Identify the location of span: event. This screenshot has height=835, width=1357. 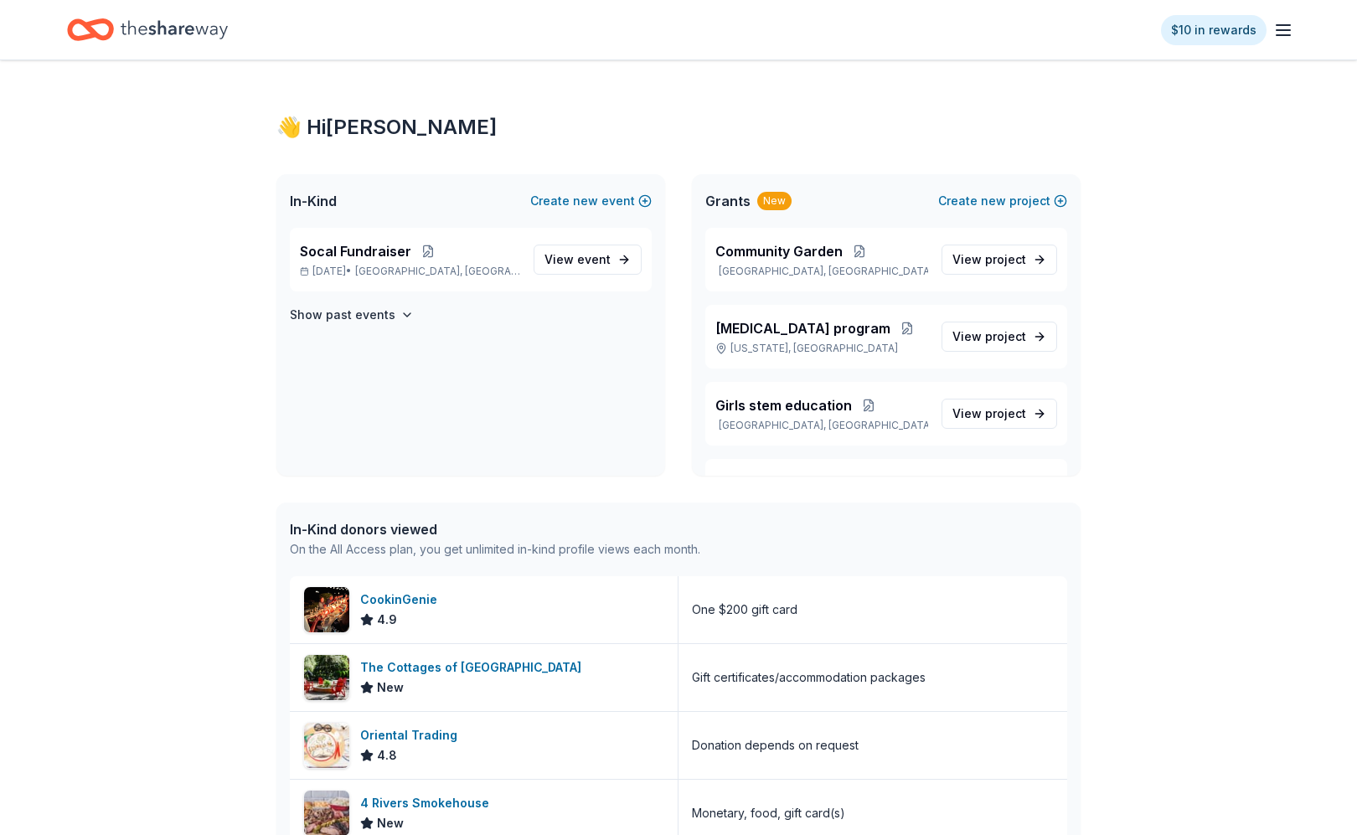
(594, 259).